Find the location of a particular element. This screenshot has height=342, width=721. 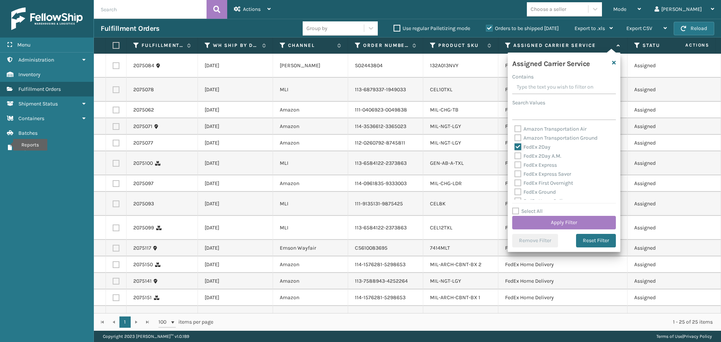

a: Terms of Use is located at coordinates (669, 336).